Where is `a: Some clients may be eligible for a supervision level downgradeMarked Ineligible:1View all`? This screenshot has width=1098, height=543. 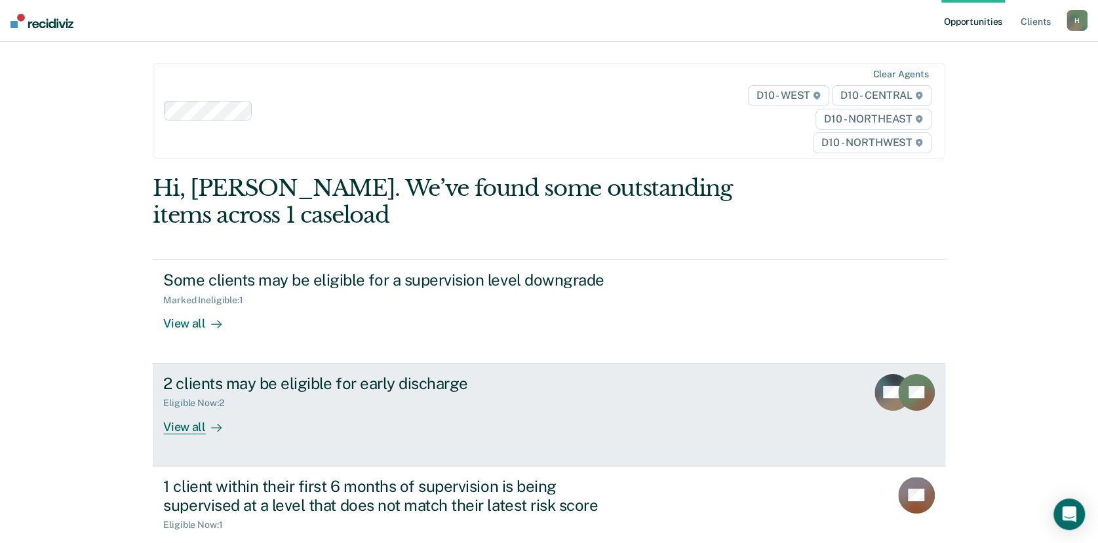
a: Some clients may be eligible for a supervision level downgradeMarked Ineligible:1View all is located at coordinates (549, 311).